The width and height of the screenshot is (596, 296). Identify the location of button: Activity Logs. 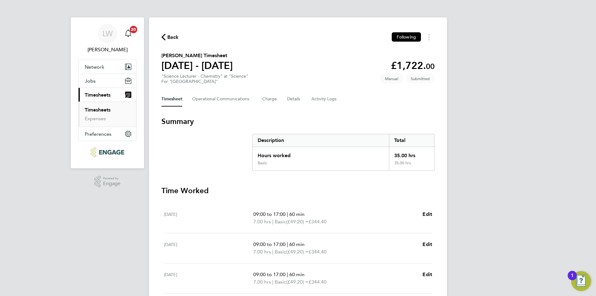
(324, 99).